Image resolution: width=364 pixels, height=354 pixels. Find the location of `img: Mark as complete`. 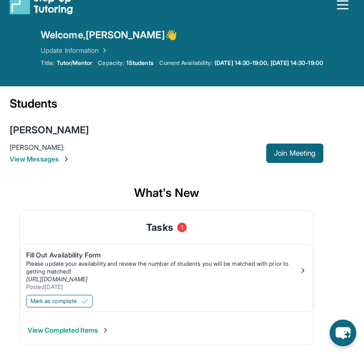

img: Mark as complete is located at coordinates (85, 301).